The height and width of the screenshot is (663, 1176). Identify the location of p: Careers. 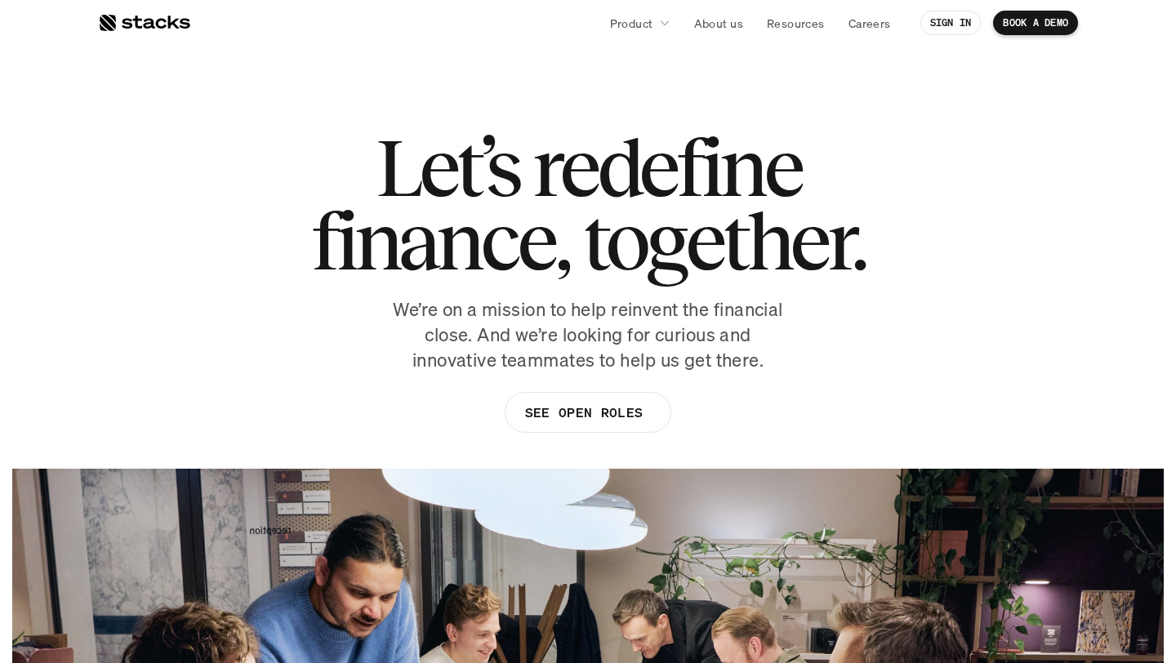
(870, 23).